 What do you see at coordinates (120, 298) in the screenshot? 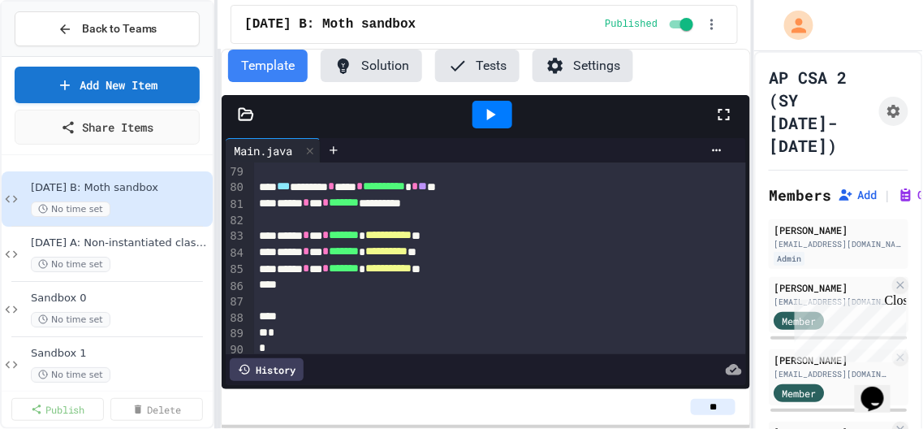
I see `span: Sandbox 0` at bounding box center [120, 298].